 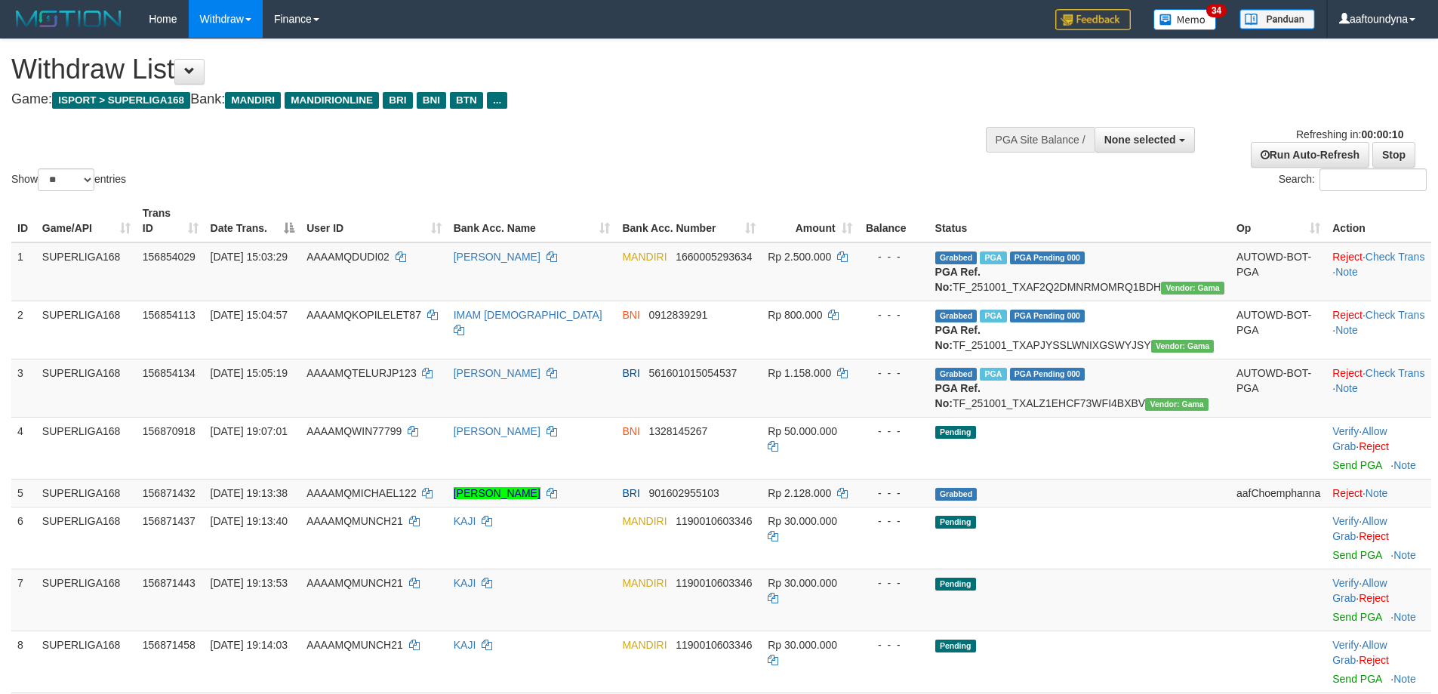 What do you see at coordinates (169, 431) in the screenshot?
I see `span: 156870918` at bounding box center [169, 431].